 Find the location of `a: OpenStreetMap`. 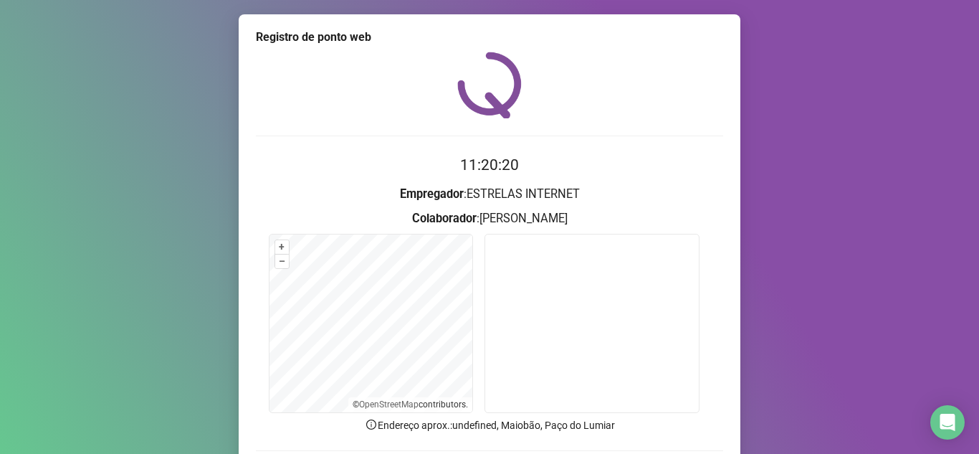

a: OpenStreetMap is located at coordinates (389, 404).